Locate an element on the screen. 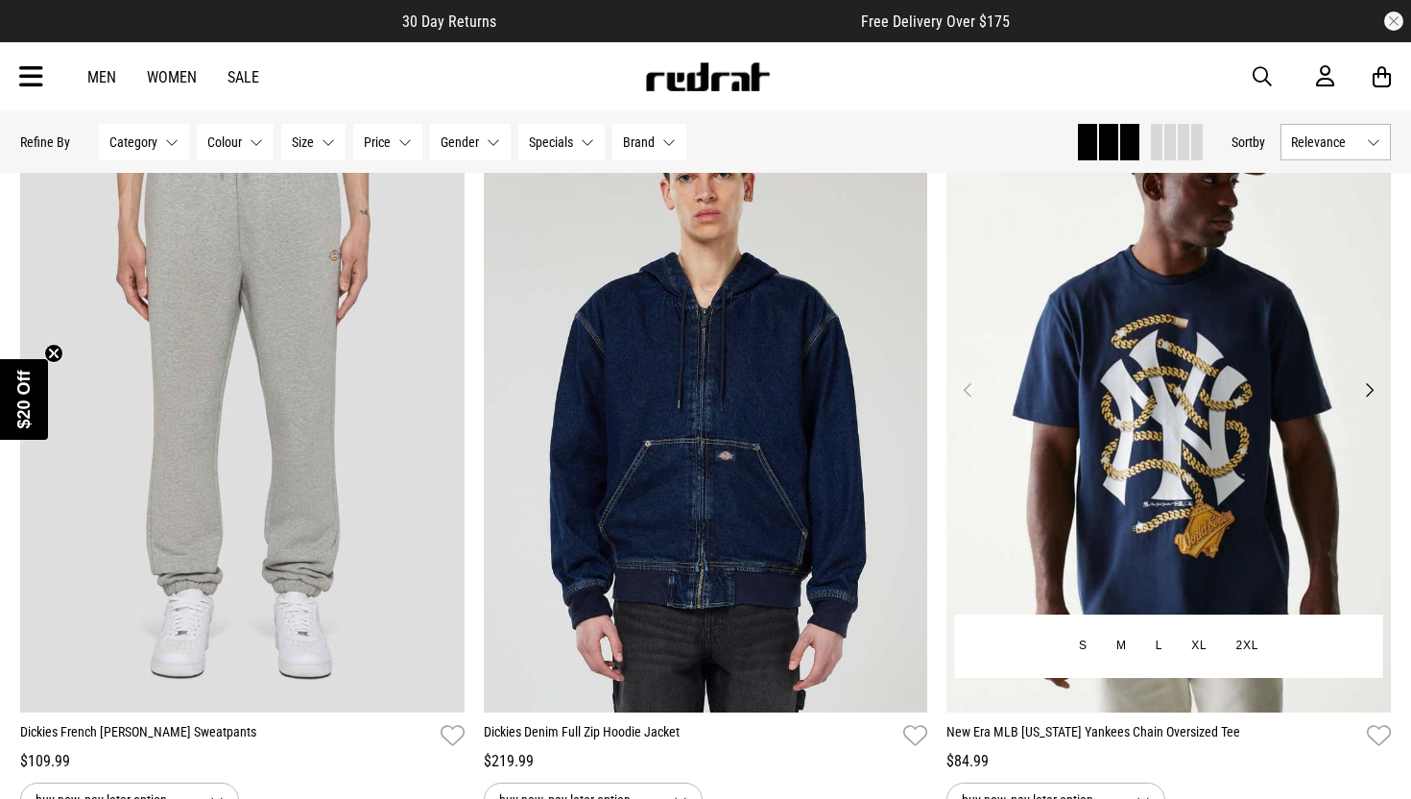 The image size is (1411, 799). a: Women is located at coordinates (172, 77).